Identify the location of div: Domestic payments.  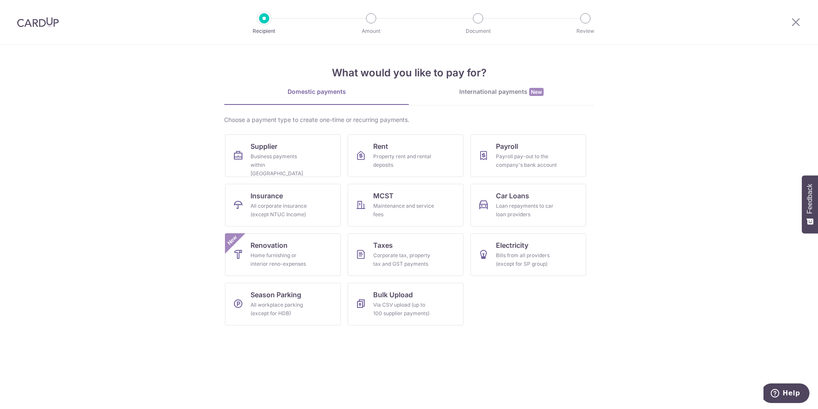
(317, 92).